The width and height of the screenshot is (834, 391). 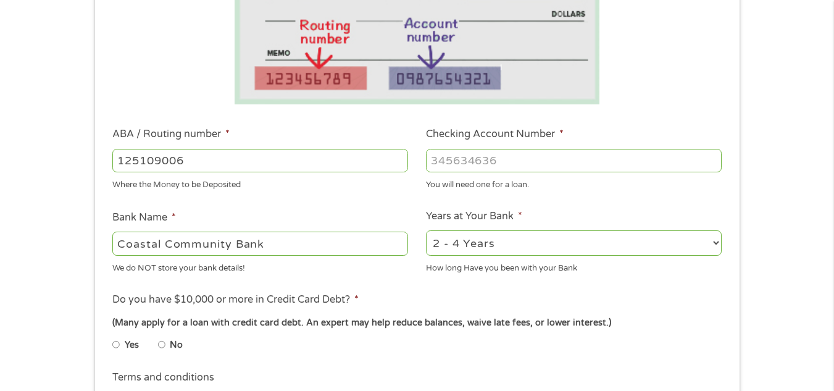 I want to click on label: ABA / Routing number, so click(x=171, y=134).